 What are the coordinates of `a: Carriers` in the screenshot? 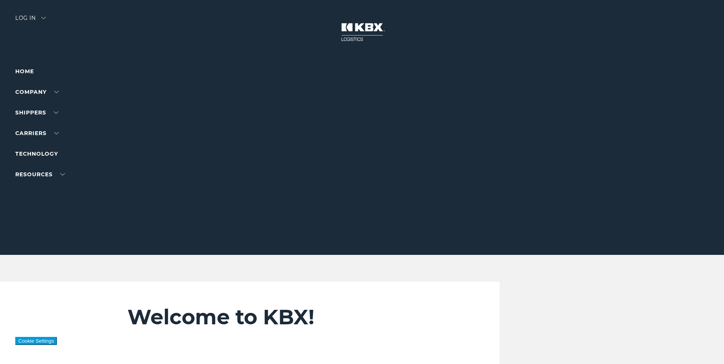 It's located at (37, 133).